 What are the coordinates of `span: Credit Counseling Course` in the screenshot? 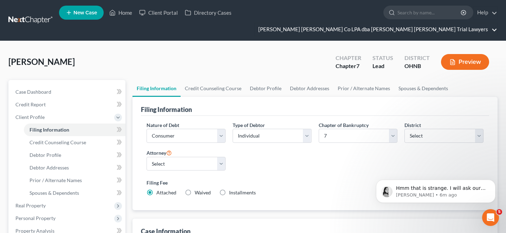 It's located at (58, 142).